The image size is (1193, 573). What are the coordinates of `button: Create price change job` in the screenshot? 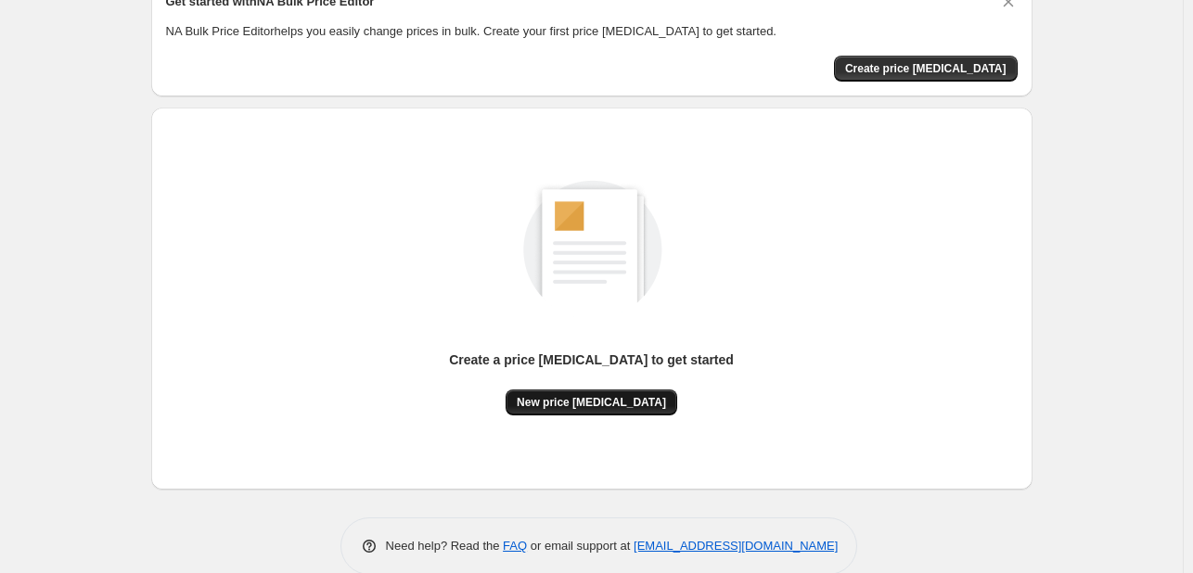 It's located at (926, 69).